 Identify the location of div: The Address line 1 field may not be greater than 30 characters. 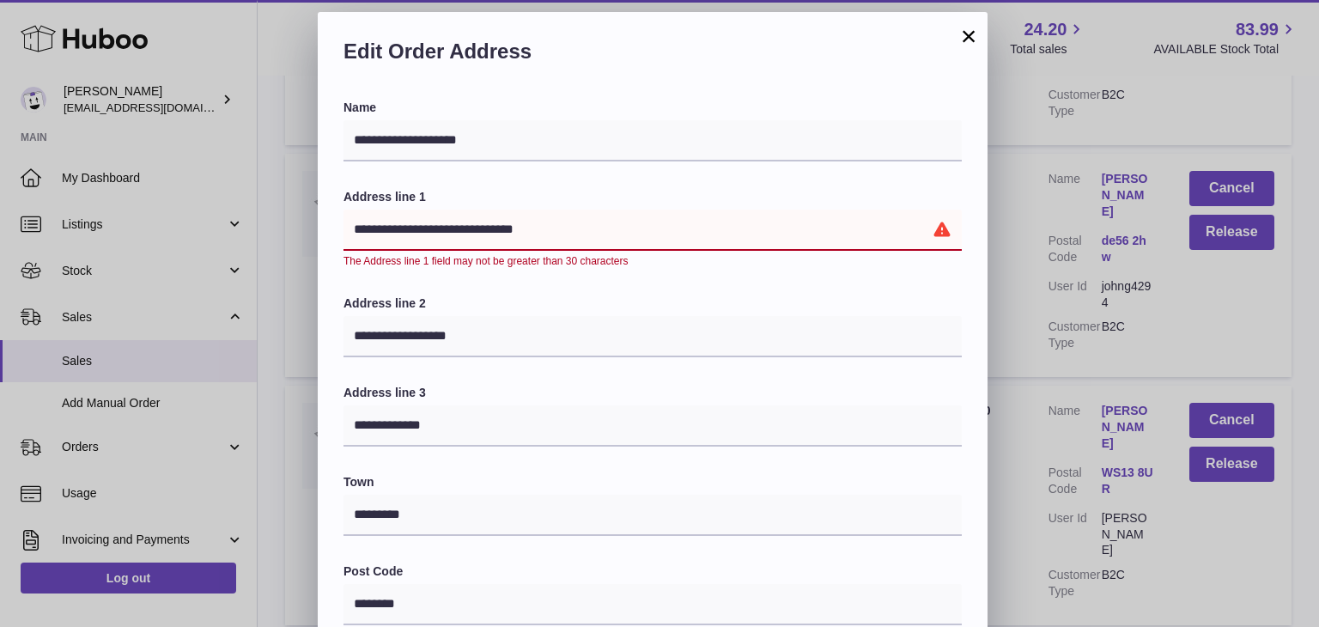
(652, 261).